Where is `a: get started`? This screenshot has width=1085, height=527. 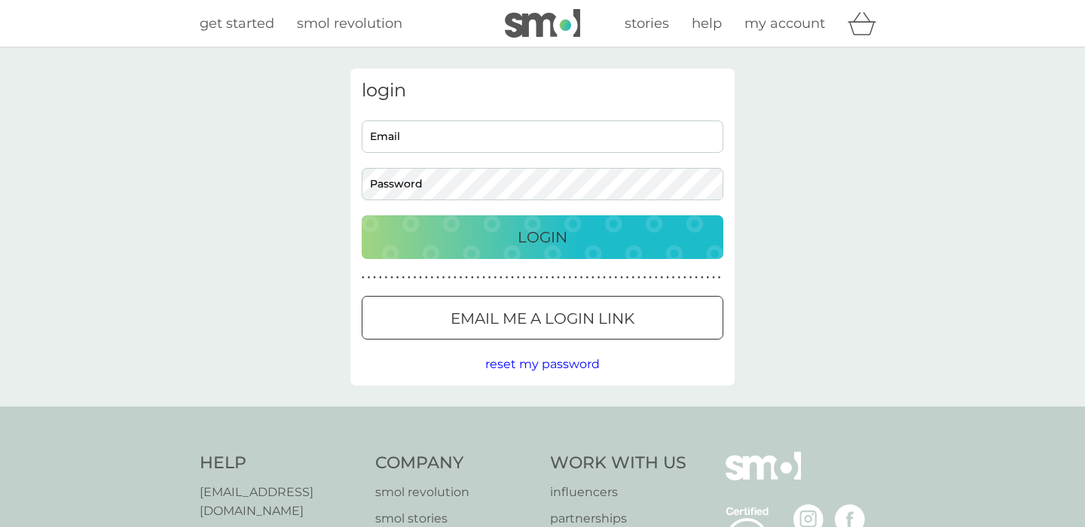
a: get started is located at coordinates (237, 23).